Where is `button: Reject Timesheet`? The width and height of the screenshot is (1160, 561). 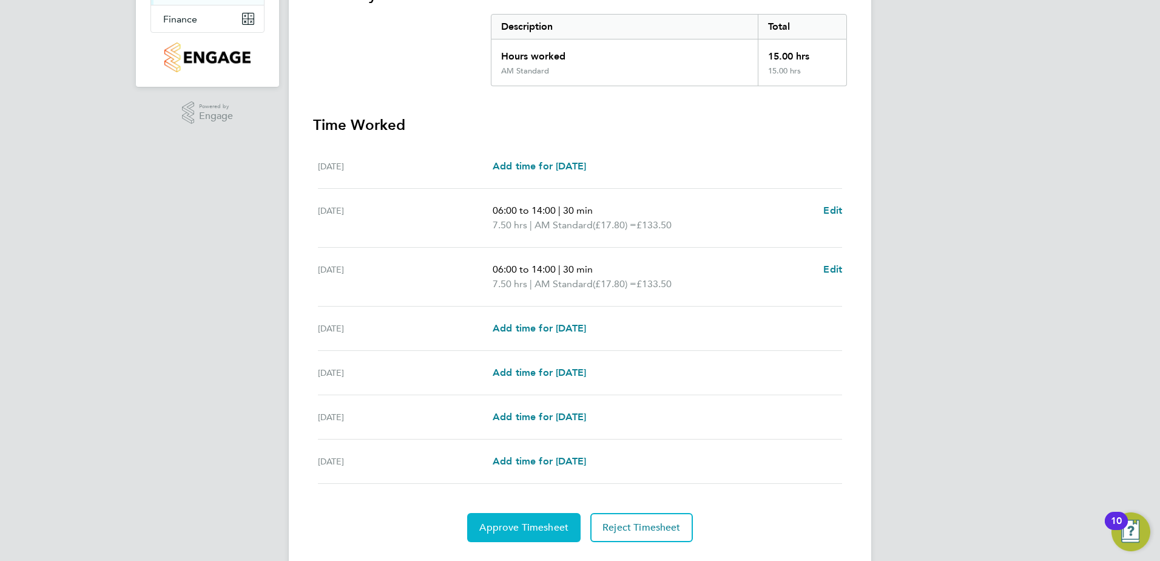
button: Reject Timesheet is located at coordinates (641, 527).